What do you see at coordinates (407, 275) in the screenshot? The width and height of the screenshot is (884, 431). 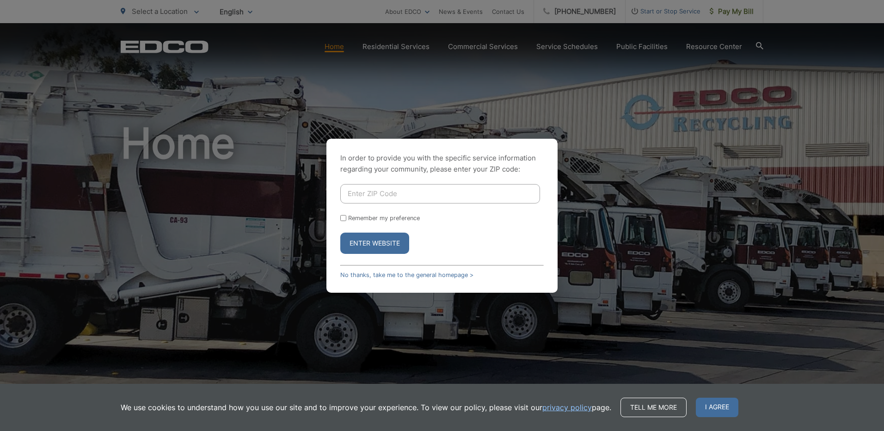 I see `a: No thanks, take me to the general homepage >` at bounding box center [407, 275].